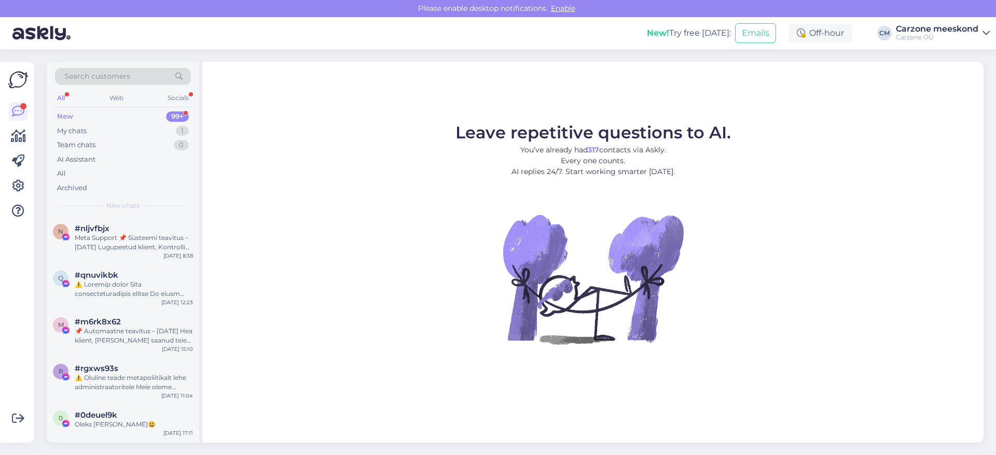 The height and width of the screenshot is (455, 996). Describe the element at coordinates (61, 231) in the screenshot. I see `span: n` at that location.